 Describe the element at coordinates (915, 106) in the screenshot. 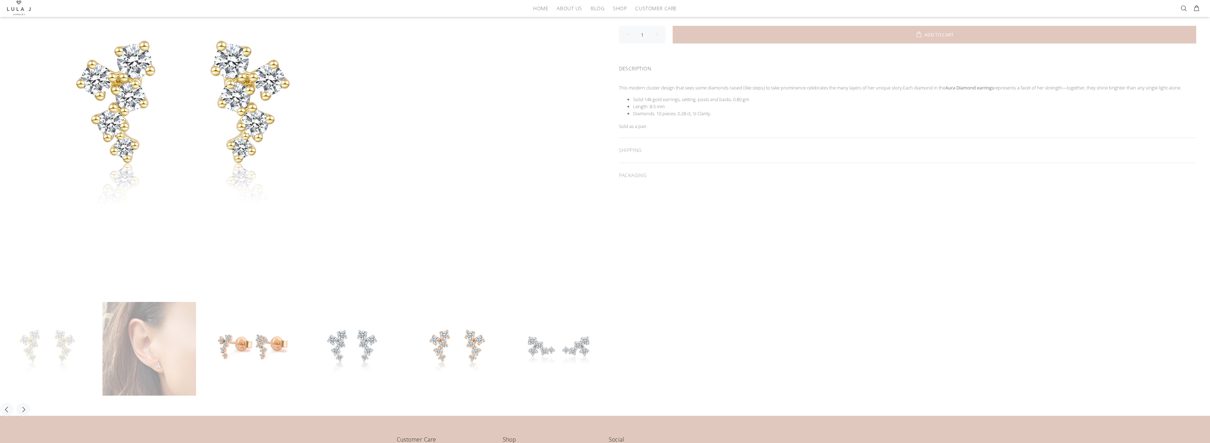

I see `li: Length: 8.5 mm` at that location.